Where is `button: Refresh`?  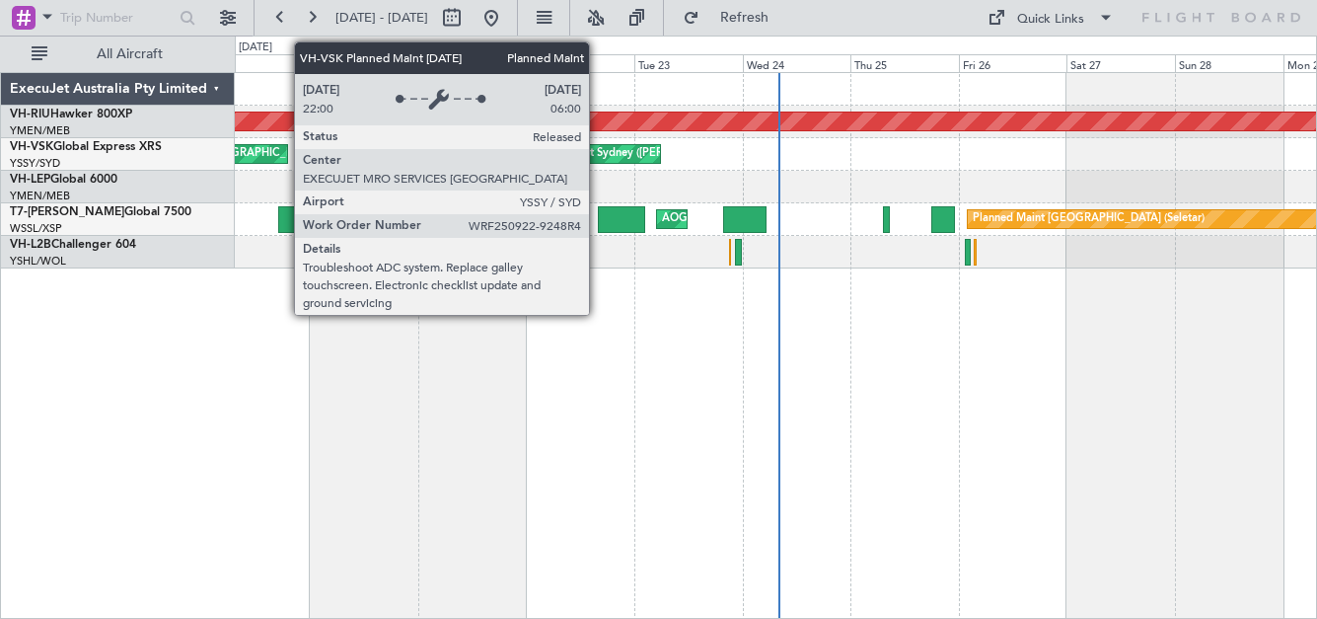
button: Refresh is located at coordinates (733, 18).